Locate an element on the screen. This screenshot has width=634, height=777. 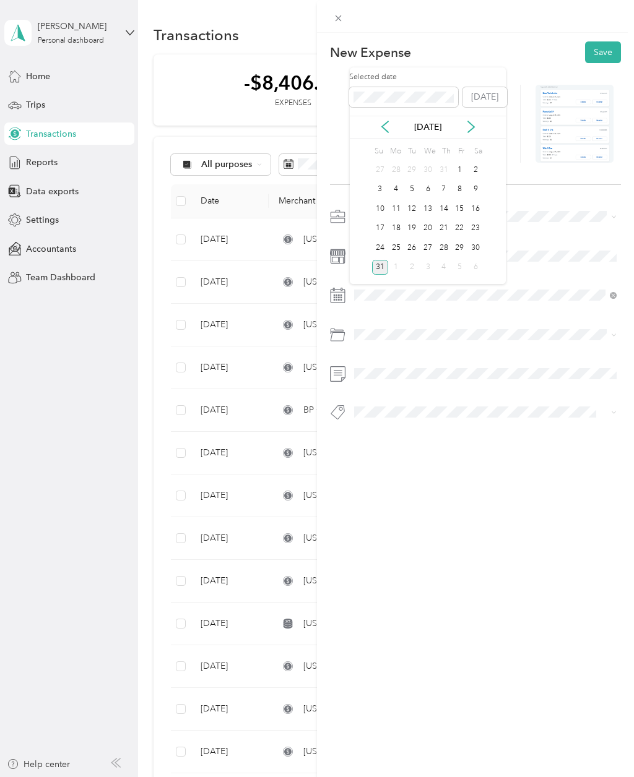
button: Save is located at coordinates (603, 52).